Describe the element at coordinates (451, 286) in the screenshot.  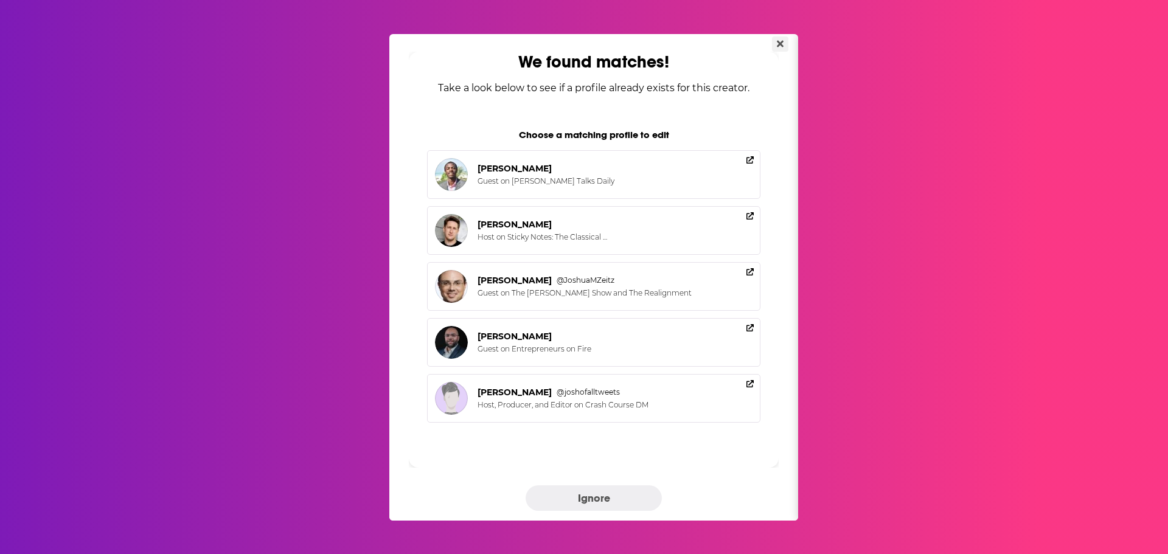
I see `img: Joshua Zeitz` at that location.